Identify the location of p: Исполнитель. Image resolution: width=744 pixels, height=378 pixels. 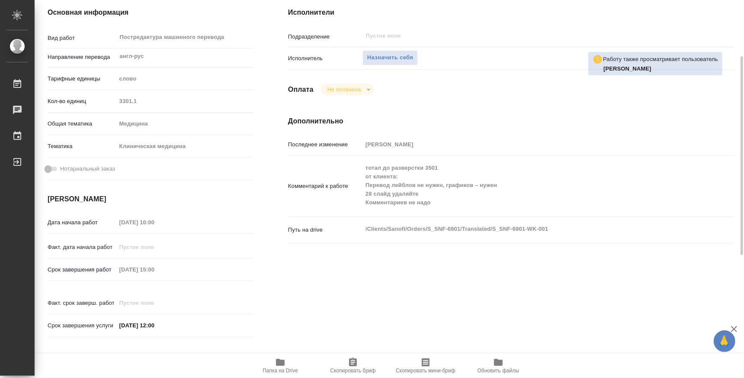
(325, 58).